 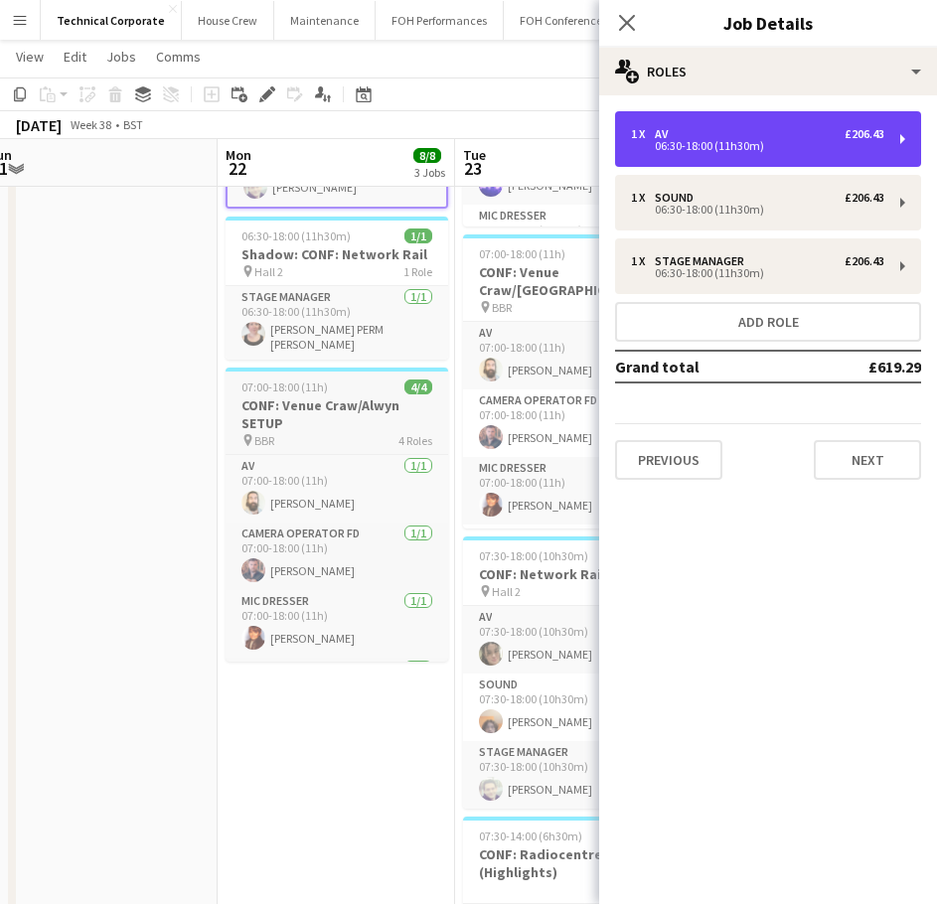 What do you see at coordinates (669, 460) in the screenshot?
I see `button: Previous` at bounding box center [669, 460].